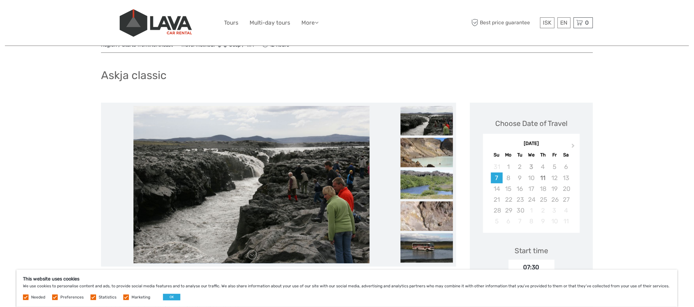 This screenshot has height=307, width=694. What do you see at coordinates (543, 189) in the screenshot?
I see `div: Not available Thursday, September 18th, 2025` at bounding box center [543, 189].